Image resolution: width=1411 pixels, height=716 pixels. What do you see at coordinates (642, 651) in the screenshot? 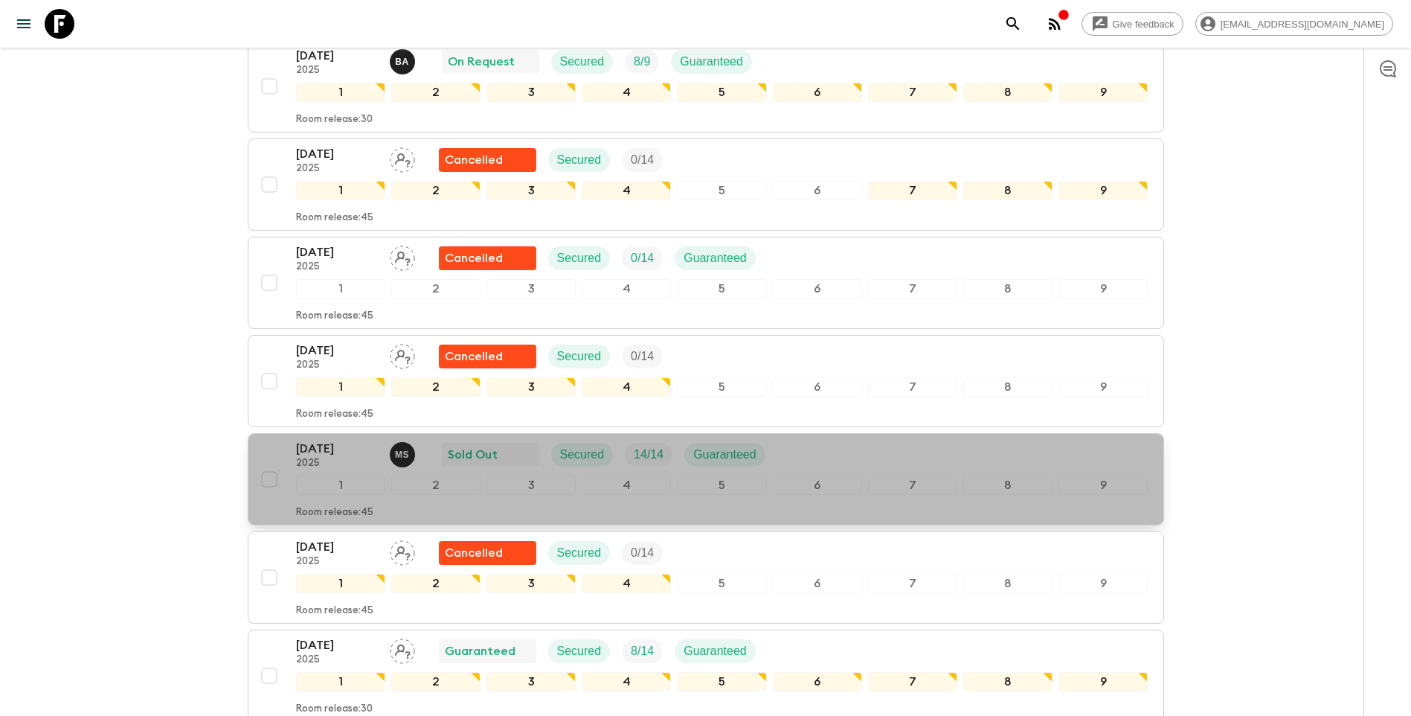
I see `p: 8 / 14` at bounding box center [642, 651].